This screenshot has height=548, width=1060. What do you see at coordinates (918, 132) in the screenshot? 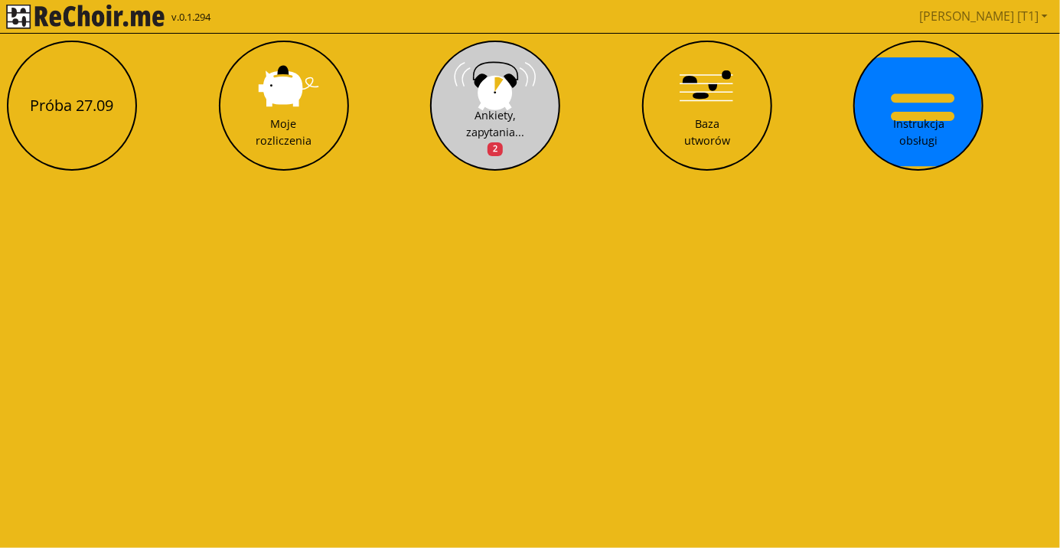
I see `div: Instrukcja obsługi` at bounding box center [918, 132].